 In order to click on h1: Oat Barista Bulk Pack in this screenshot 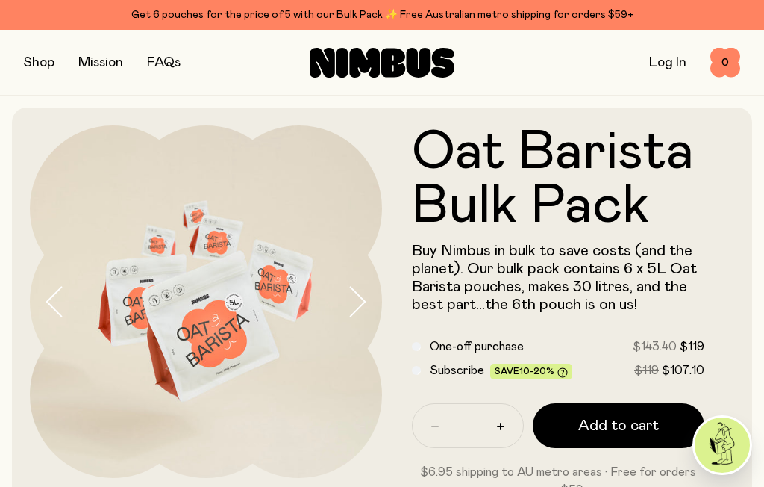, I will do `click(558, 179)`.